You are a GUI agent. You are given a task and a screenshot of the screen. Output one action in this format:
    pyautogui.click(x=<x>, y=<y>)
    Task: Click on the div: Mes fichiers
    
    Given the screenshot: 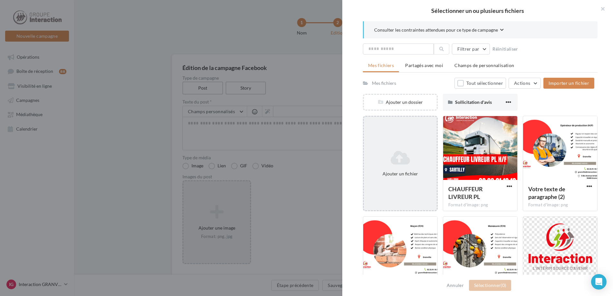 What is the action you would take?
    pyautogui.click(x=384, y=83)
    